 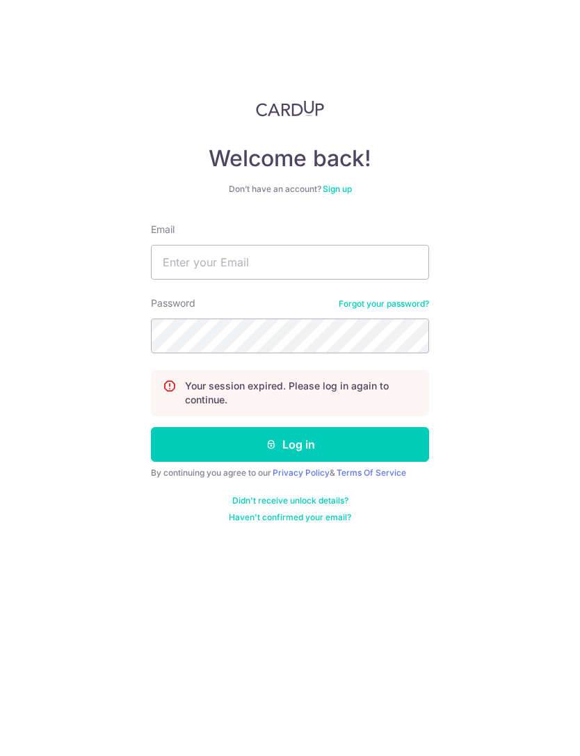 I want to click on a: Didn't receive unlock details?, so click(x=290, y=501).